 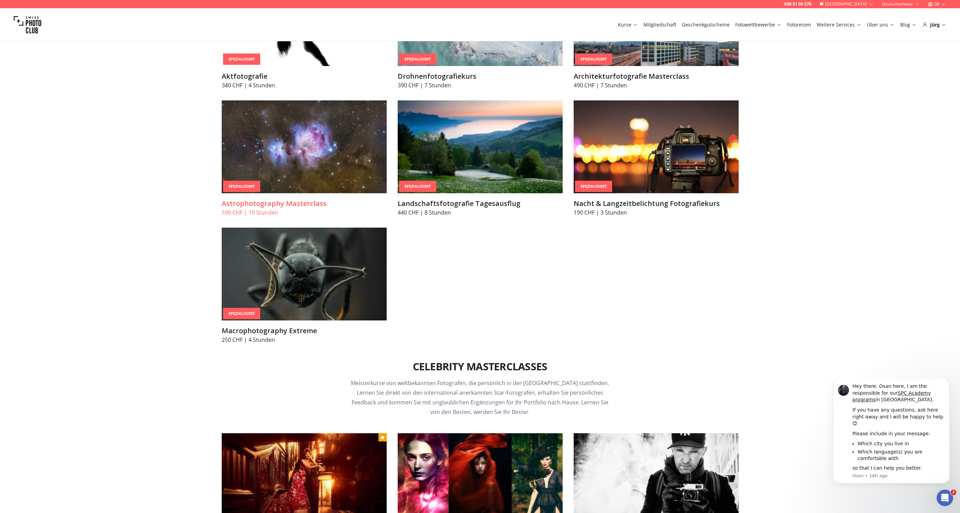 I want to click on h3: Nacht & Langzeitbelichtung Fotografiekurs, so click(x=656, y=204).